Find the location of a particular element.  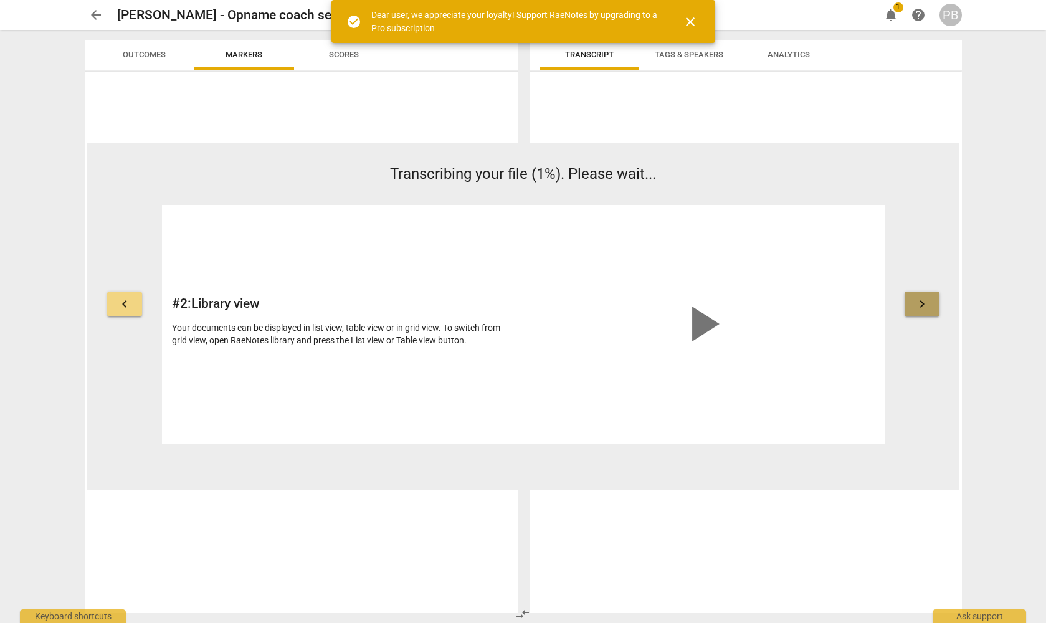

span: help is located at coordinates (918, 15).